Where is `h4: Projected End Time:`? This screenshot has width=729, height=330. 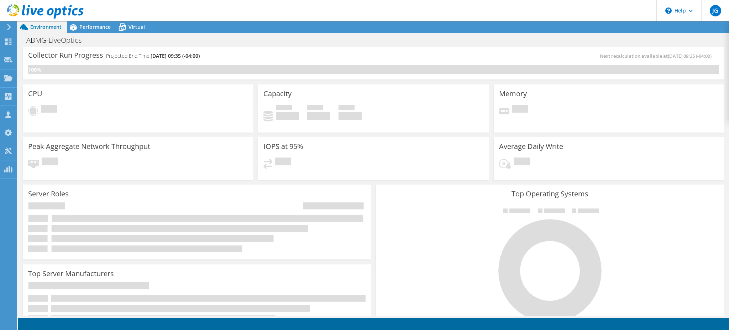
h4: Projected End Time: is located at coordinates (153, 56).